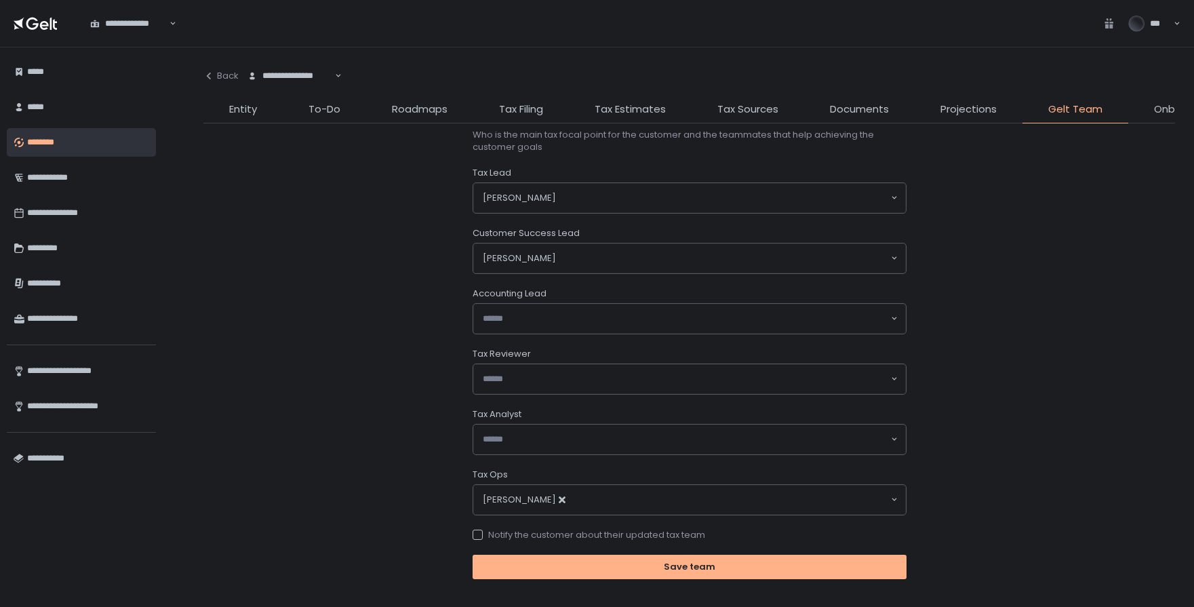  What do you see at coordinates (689, 141) in the screenshot?
I see `span: Who is the main tax focal point for the customer and the teammates that help achieving the custom...` at bounding box center [689, 141].